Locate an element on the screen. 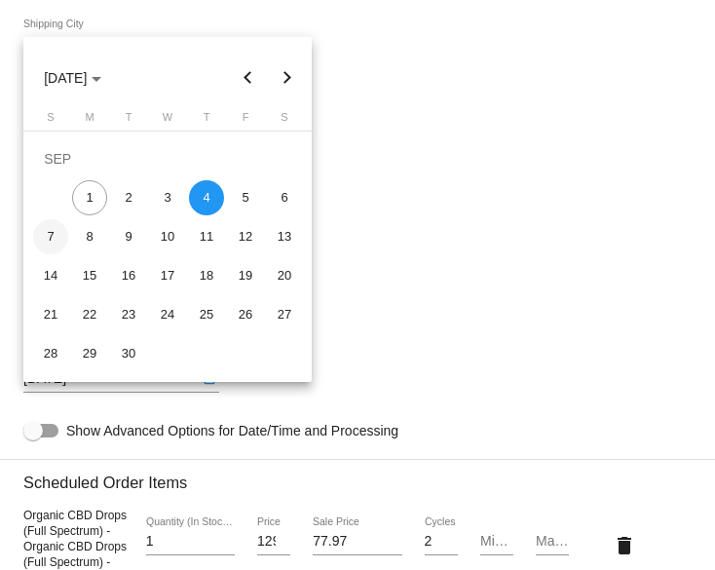 The image size is (715, 570). div: 9 is located at coordinates (129, 237).